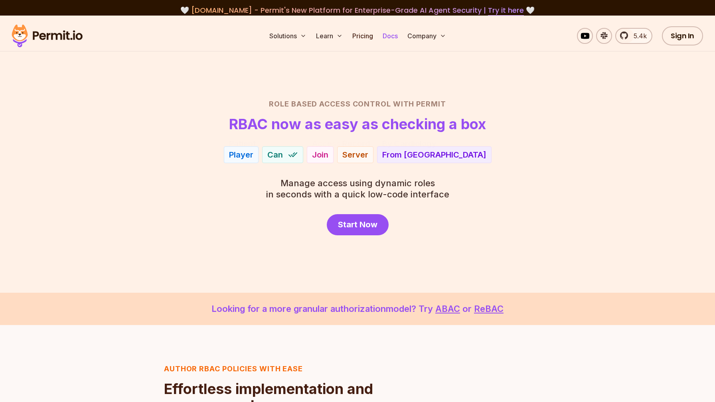  What do you see at coordinates (488, 309) in the screenshot?
I see `a: ReBAC` at bounding box center [488, 309].